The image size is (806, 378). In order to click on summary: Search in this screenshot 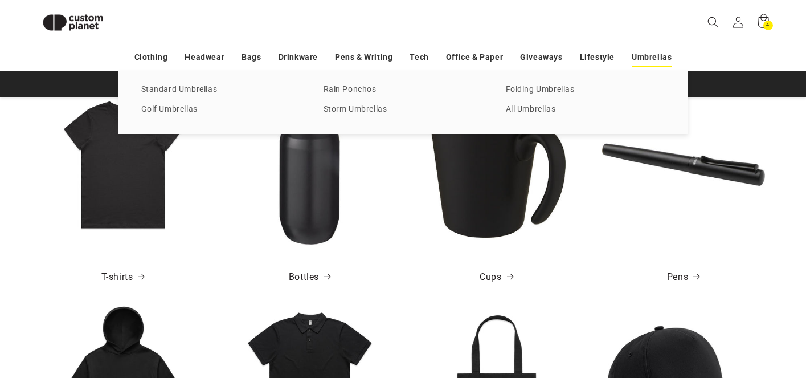, I will do `click(713, 22)`.